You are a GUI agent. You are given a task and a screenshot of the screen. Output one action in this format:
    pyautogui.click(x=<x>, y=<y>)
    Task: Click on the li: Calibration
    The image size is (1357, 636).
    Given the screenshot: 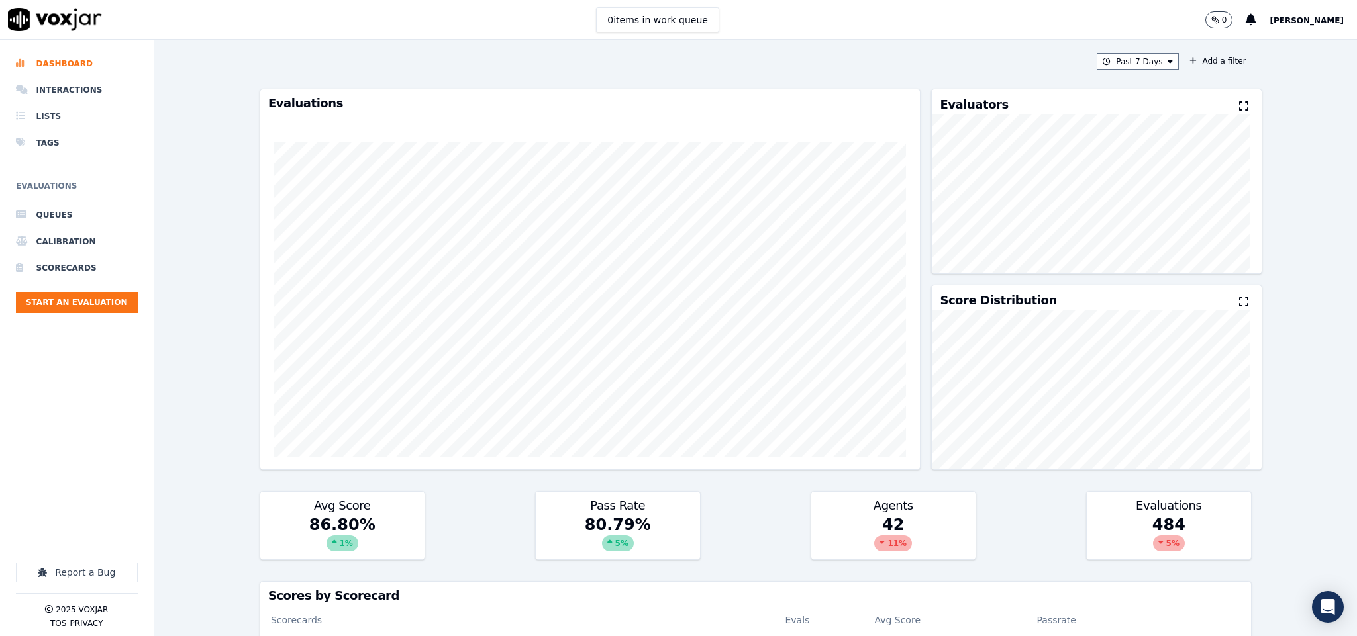 What is the action you would take?
    pyautogui.click(x=77, y=242)
    